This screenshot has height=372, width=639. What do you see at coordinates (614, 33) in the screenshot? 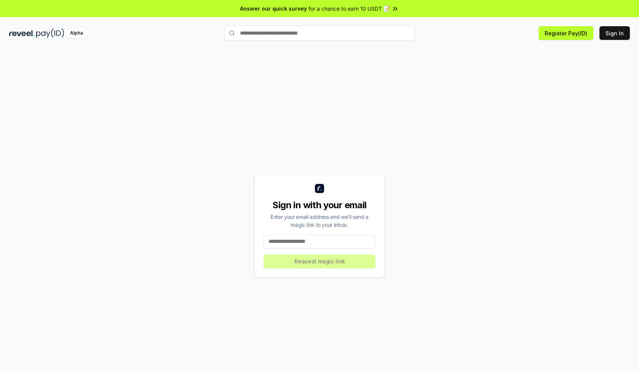
I see `button: Sign In` at bounding box center [614, 33].